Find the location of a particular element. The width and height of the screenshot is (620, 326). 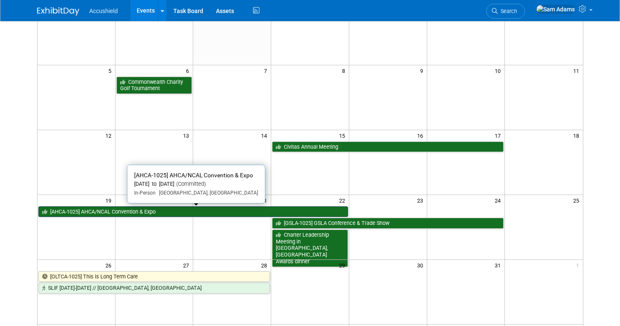

a: [AHCA-1025] AHCA/NCAL Convention & Expo is located at coordinates (193, 212).